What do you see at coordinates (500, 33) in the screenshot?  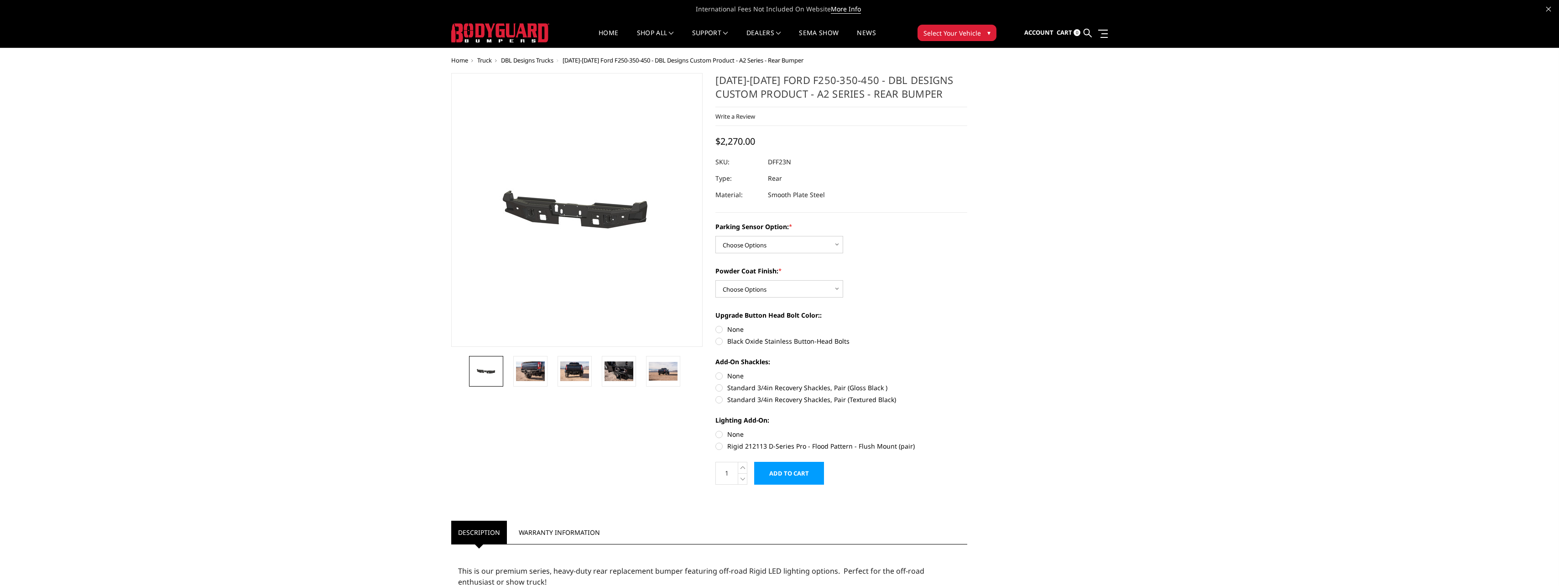 I see `img: BODYGUARD BUMPERS` at bounding box center [500, 33].